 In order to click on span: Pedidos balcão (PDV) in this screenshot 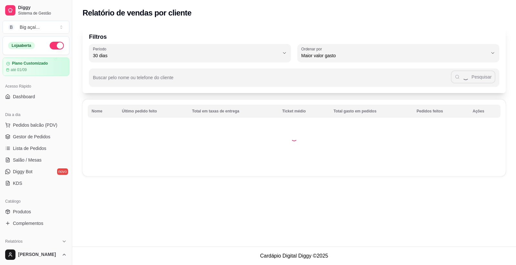, I will do `click(35, 125)`.